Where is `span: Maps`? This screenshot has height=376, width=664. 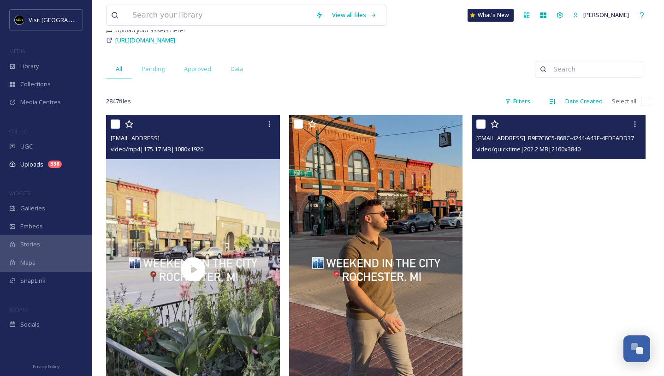 span: Maps is located at coordinates (28, 262).